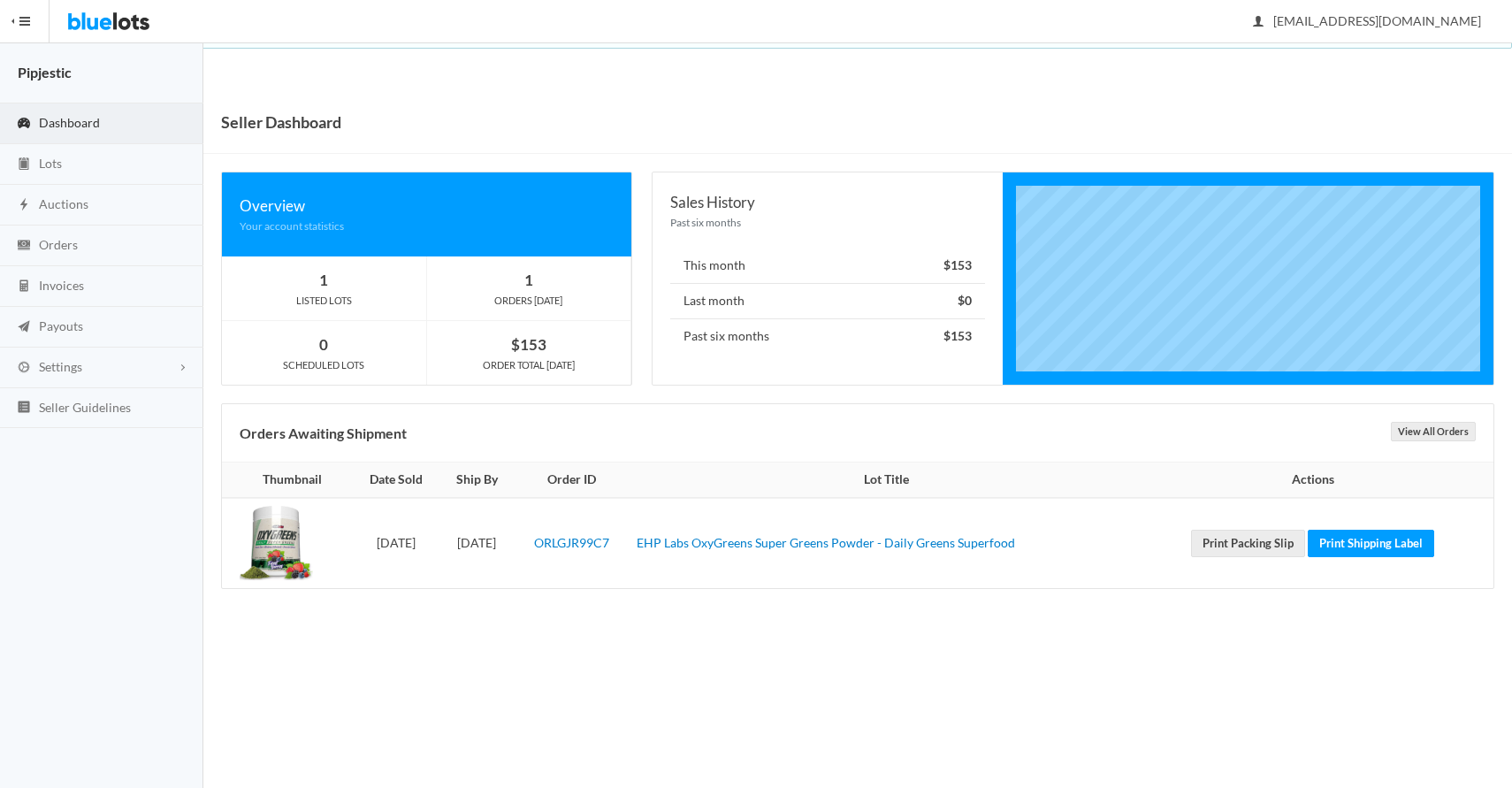 This screenshot has height=788, width=1512. I want to click on strong: $0, so click(965, 299).